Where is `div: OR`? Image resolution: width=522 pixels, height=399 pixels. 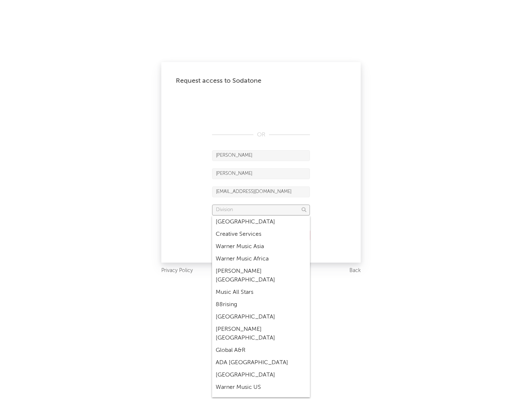
div: OR is located at coordinates (261, 135).